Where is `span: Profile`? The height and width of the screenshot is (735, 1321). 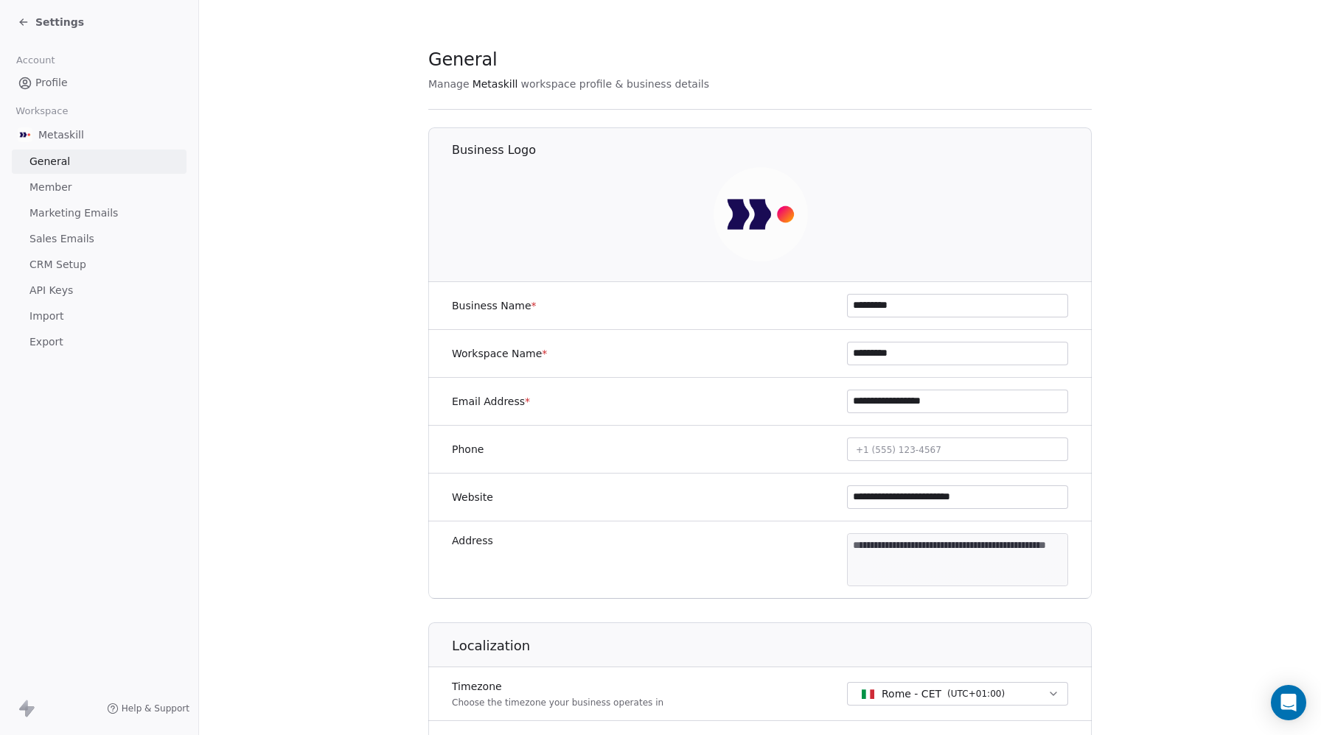
span: Profile is located at coordinates (52, 83).